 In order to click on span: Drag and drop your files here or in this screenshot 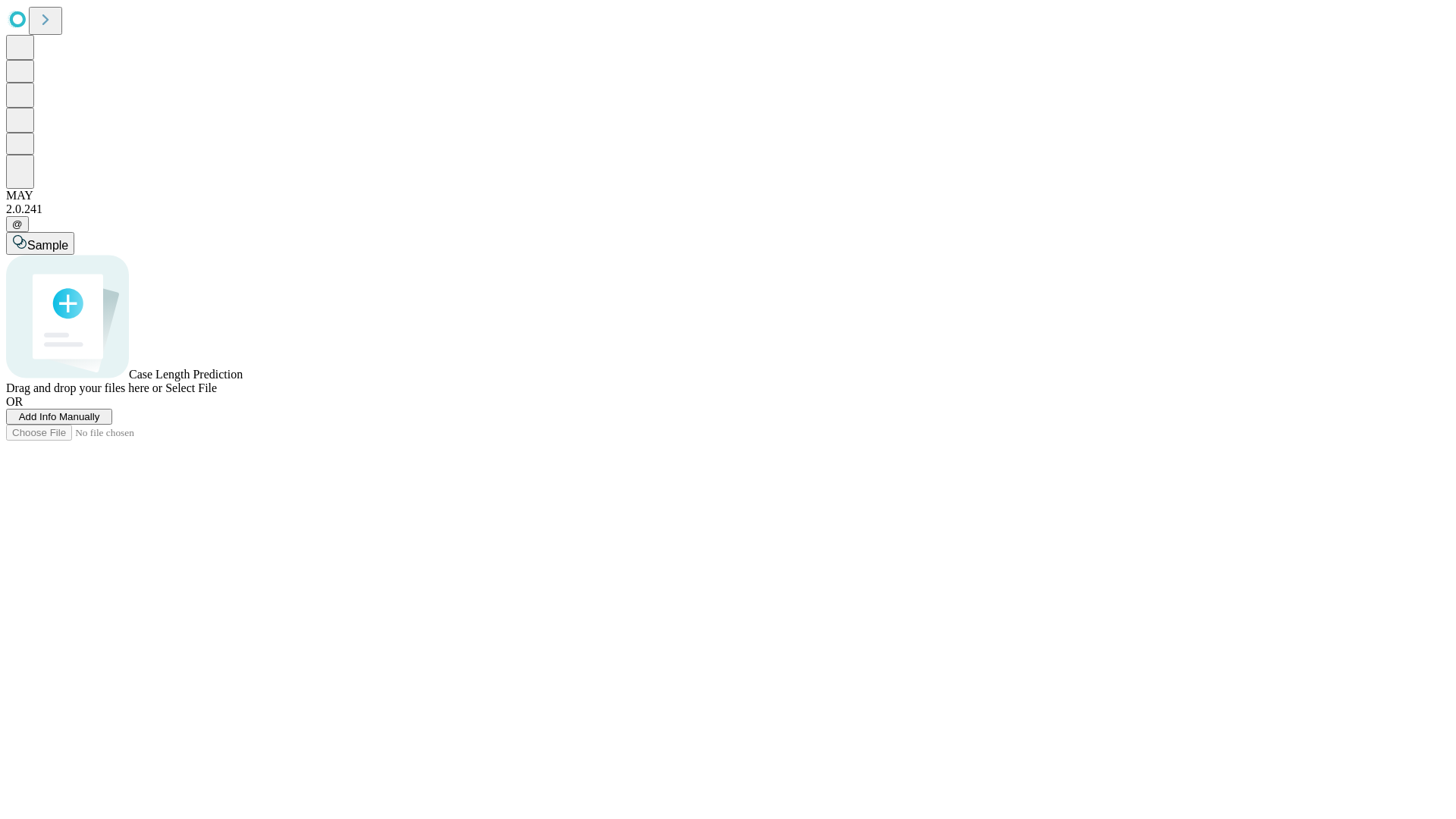, I will do `click(84, 387)`.